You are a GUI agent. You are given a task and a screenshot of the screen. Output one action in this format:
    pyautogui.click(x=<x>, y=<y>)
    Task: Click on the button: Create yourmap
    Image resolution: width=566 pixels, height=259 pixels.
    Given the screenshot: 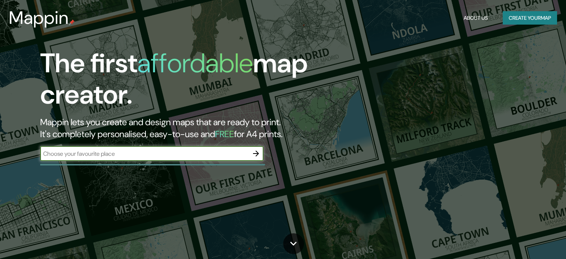 What is the action you would take?
    pyautogui.click(x=530, y=18)
    